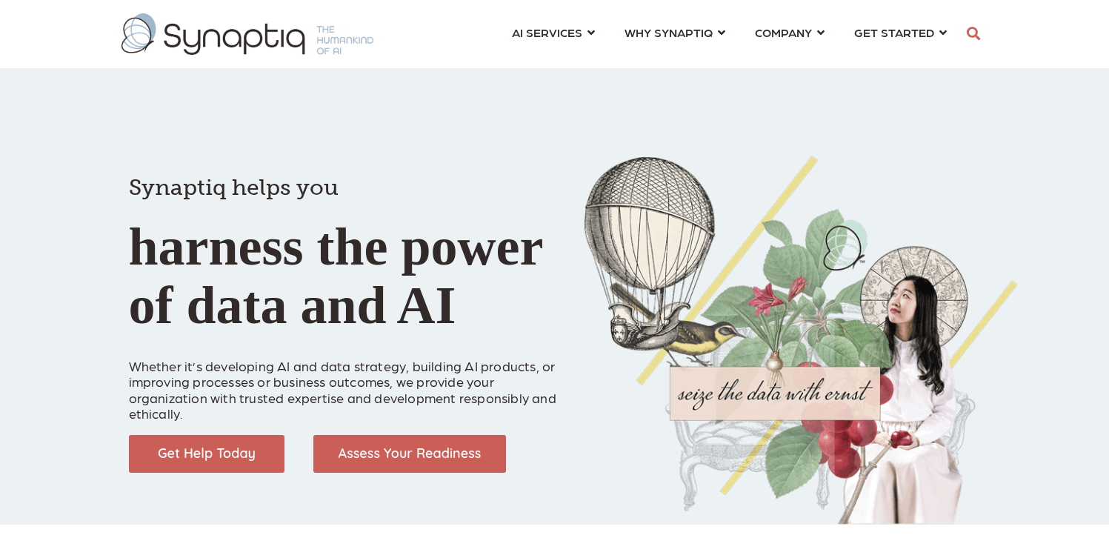 The image size is (1109, 558). I want to click on span: COMPANY, so click(783, 32).